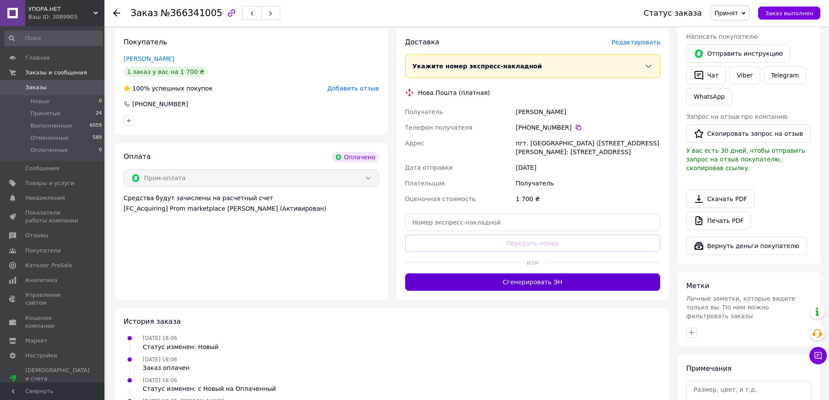 This screenshot has width=829, height=400. I want to click on span: Маркет, so click(36, 341).